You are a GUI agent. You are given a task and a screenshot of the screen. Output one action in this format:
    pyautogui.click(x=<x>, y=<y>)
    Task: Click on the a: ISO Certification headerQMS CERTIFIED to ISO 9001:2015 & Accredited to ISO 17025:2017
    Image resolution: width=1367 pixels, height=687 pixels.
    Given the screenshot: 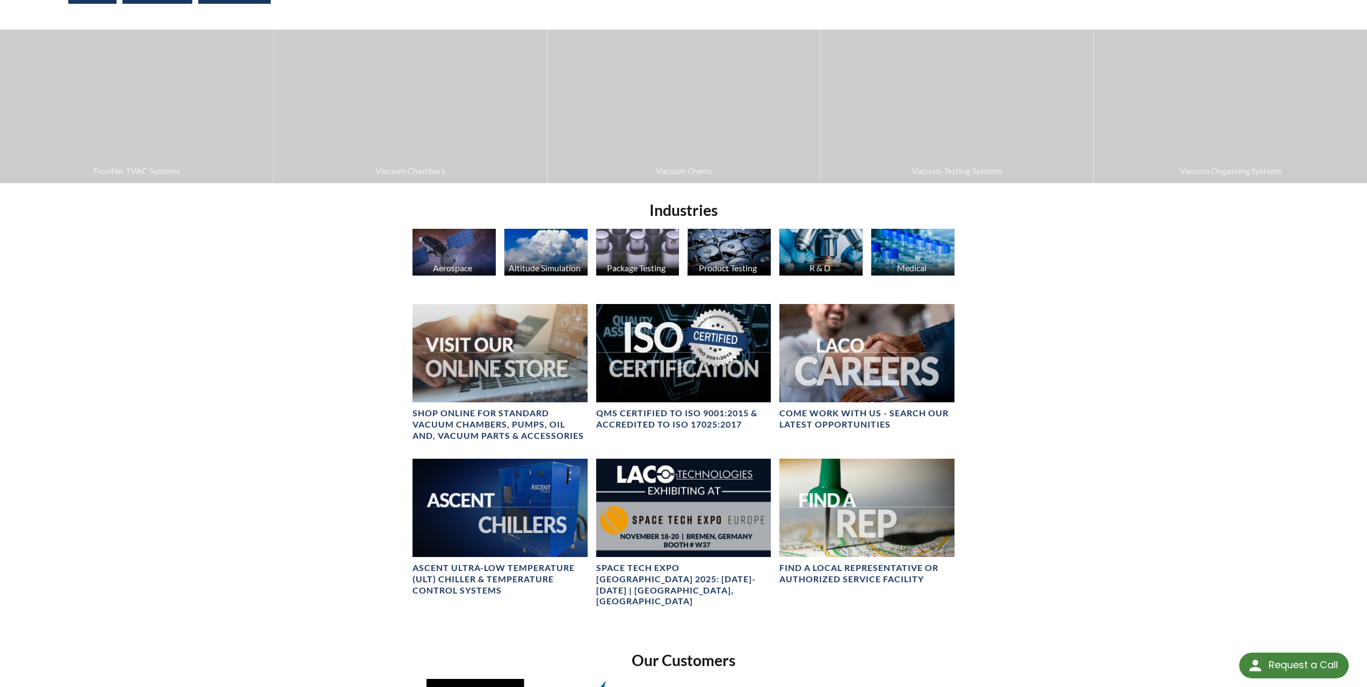 What is the action you would take?
    pyautogui.click(x=684, y=367)
    